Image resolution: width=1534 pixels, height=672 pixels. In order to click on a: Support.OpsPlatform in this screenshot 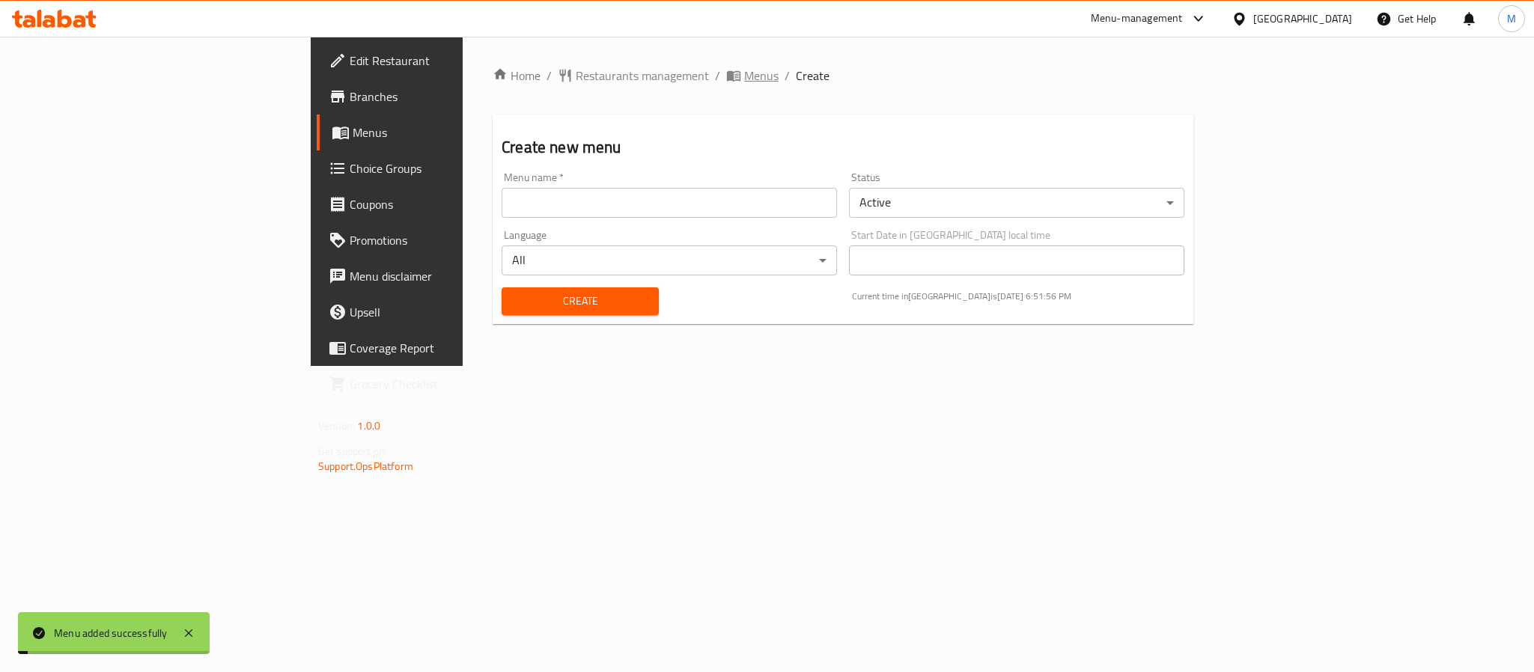, I will do `click(365, 467)`.